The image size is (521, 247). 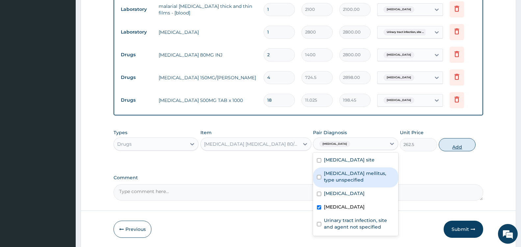 What do you see at coordinates (72, 41) in the screenshot?
I see `div: Chat with us now` at bounding box center [72, 41].